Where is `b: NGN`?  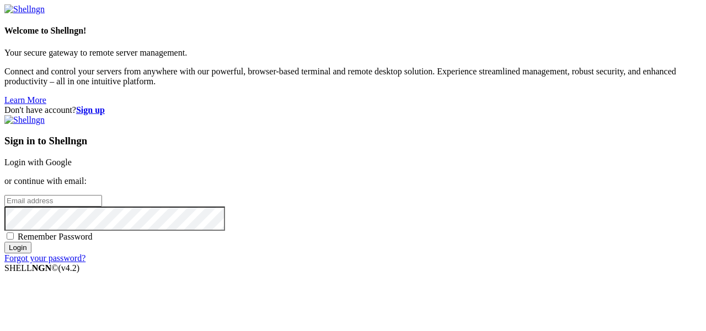 b: NGN is located at coordinates (42, 268).